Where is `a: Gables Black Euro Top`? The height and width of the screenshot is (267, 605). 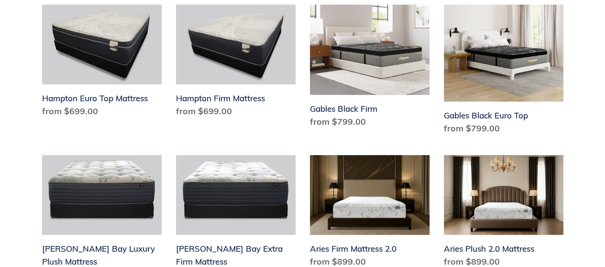
a: Gables Black Euro Top is located at coordinates (503, 72).